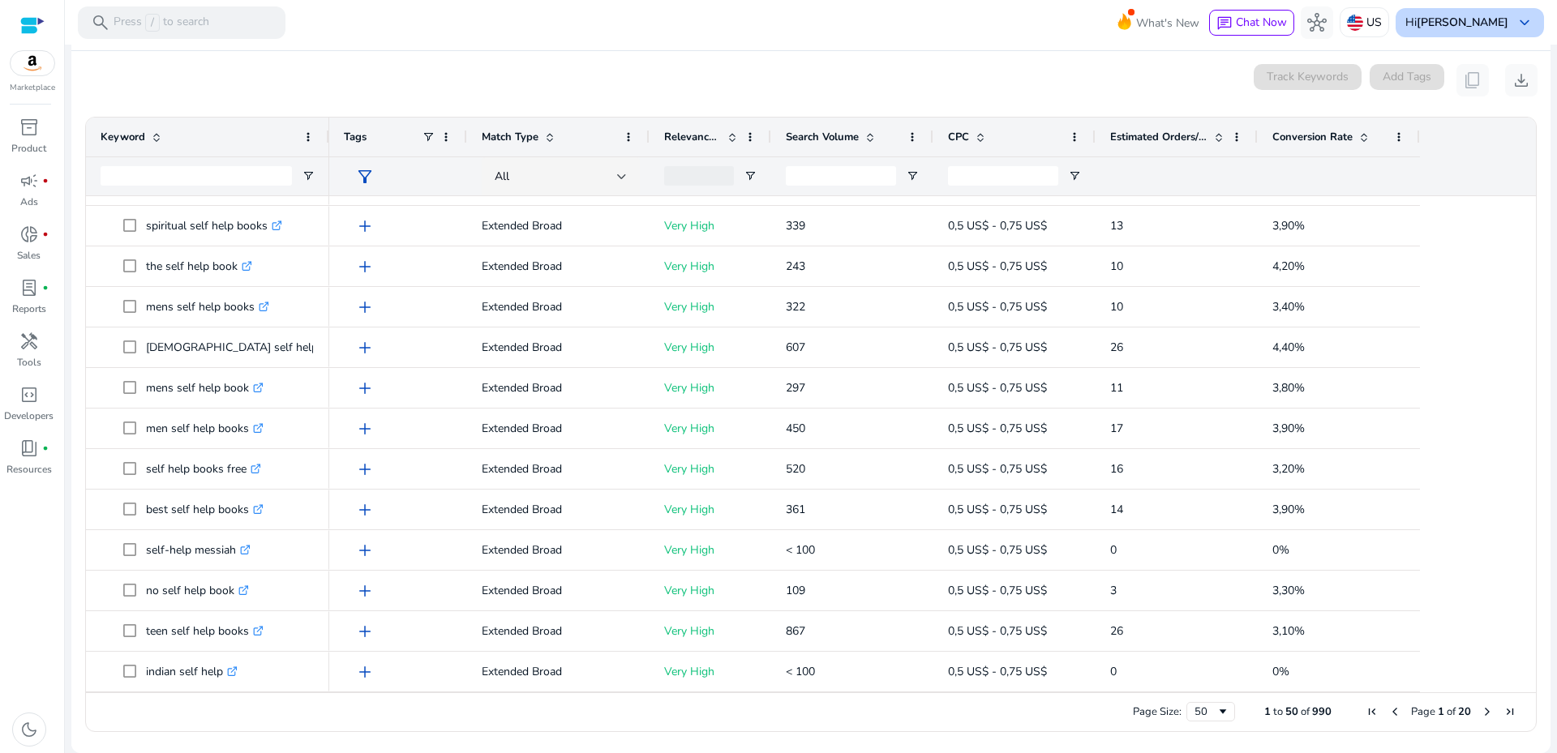 This screenshot has height=753, width=1557. Describe the element at coordinates (1224, 24) in the screenshot. I see `span: chat` at that location.